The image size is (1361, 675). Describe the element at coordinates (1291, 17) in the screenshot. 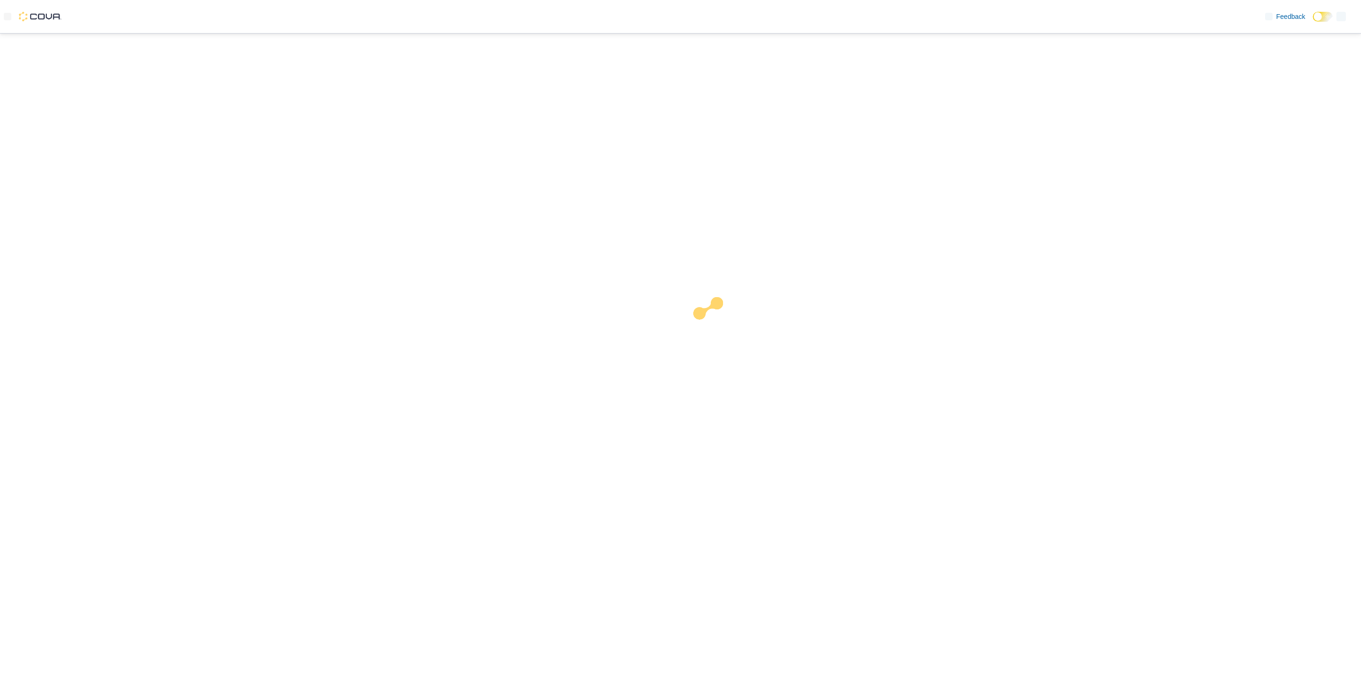

I see `span: Feedback` at that location.